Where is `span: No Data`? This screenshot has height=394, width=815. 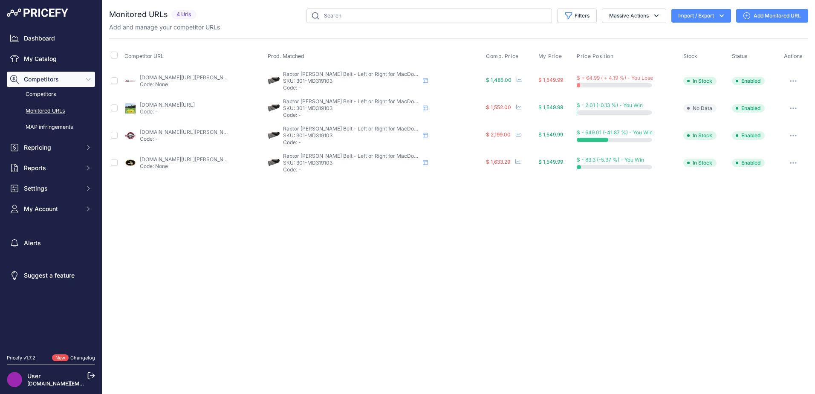 span: No Data is located at coordinates (700, 108).